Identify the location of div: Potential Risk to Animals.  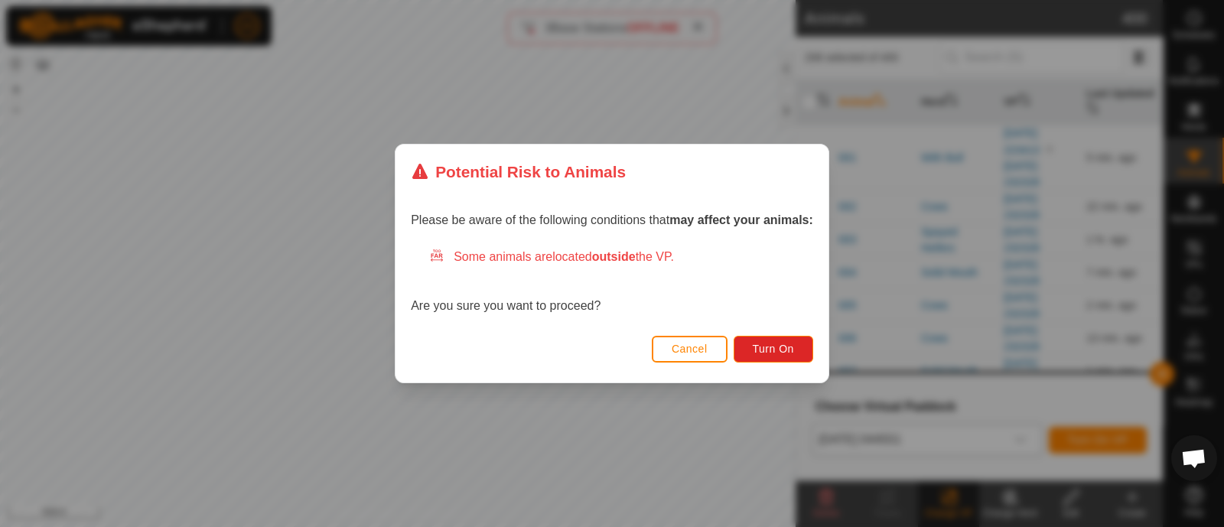
(518, 171).